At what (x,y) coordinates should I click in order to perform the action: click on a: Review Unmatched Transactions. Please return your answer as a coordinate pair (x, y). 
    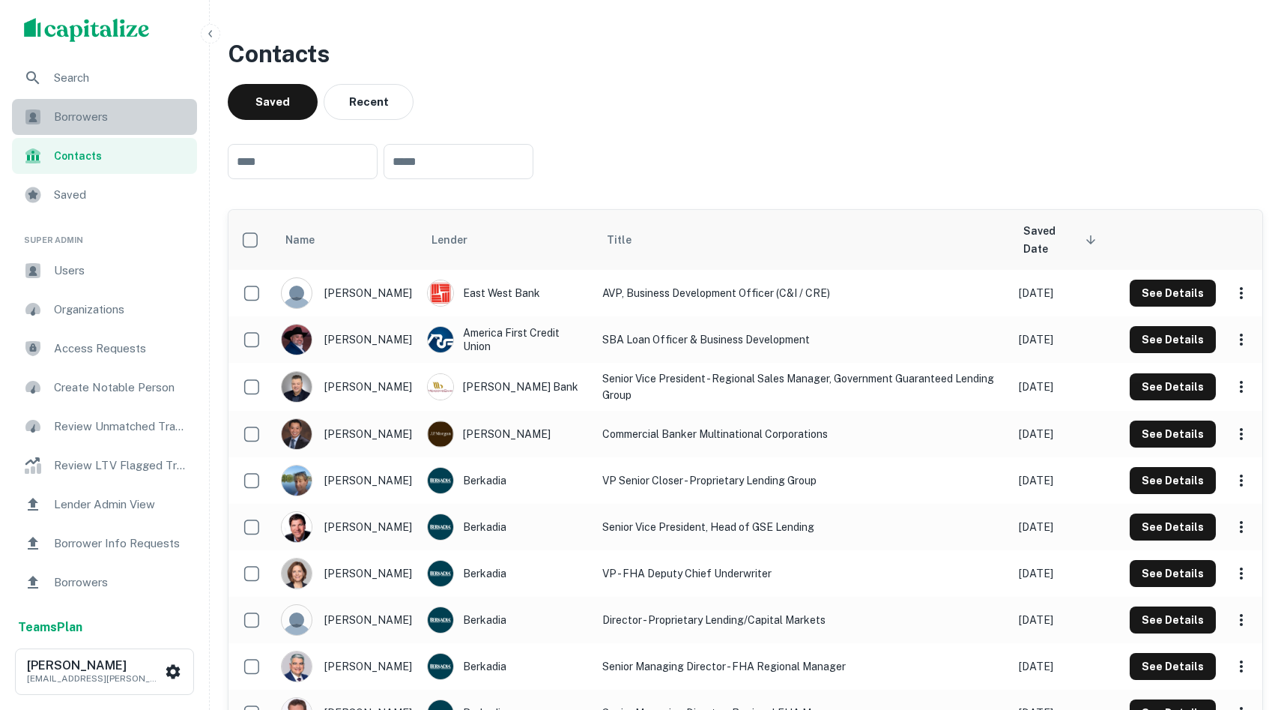
    Looking at the image, I should click on (104, 426).